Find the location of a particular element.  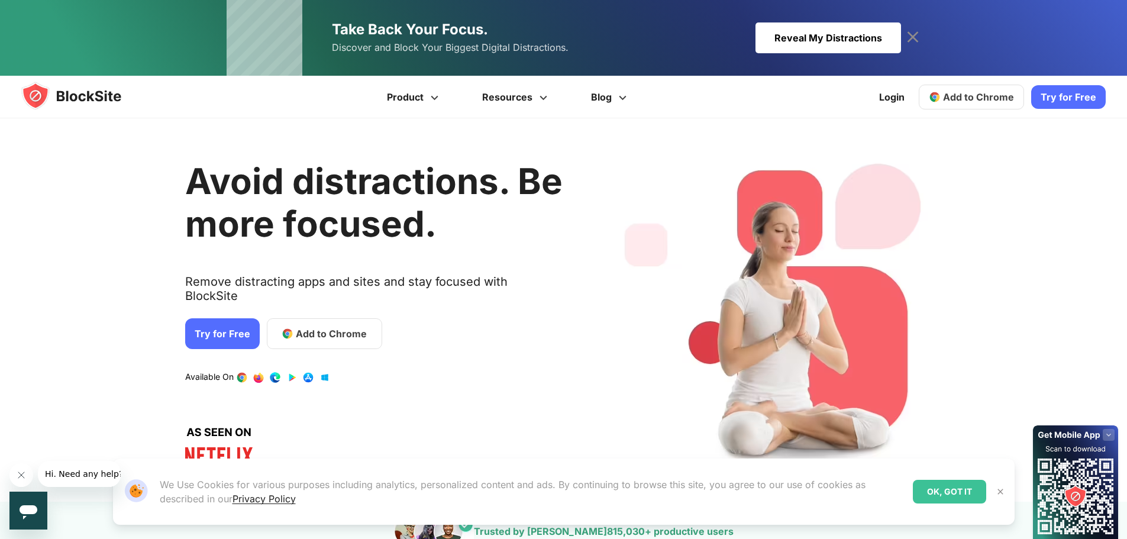

div: Reveal My Distractions is located at coordinates (828, 38).